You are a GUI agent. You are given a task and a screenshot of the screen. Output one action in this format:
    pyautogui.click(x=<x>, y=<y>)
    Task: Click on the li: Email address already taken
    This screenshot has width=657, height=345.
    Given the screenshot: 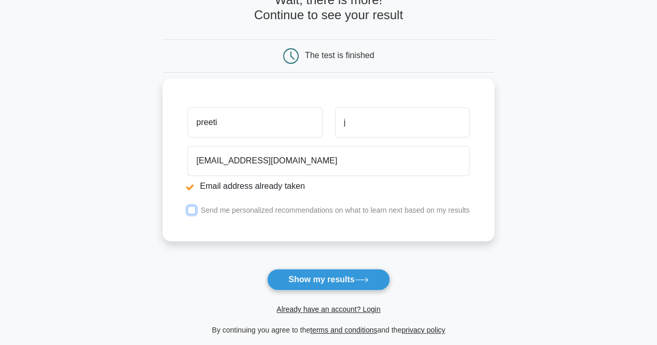 What is the action you would take?
    pyautogui.click(x=328, y=186)
    